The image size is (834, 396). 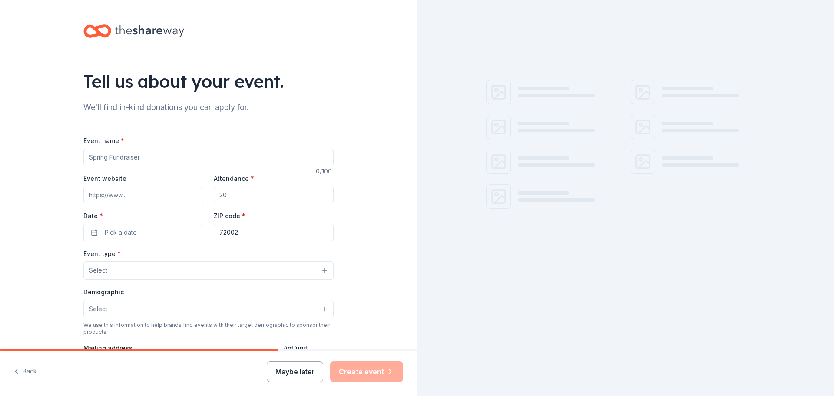 I want to click on label: Attendance, so click(x=234, y=179).